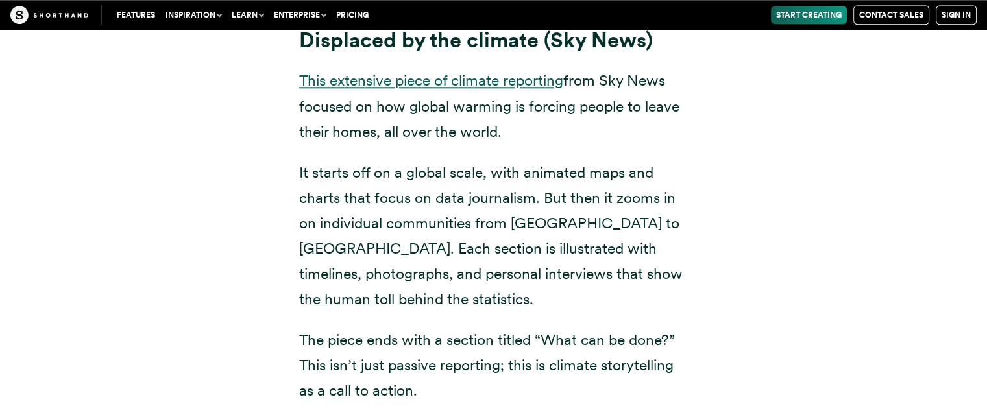 Image resolution: width=987 pixels, height=417 pixels. Describe the element at coordinates (956, 15) in the screenshot. I see `a: Sign in` at that location.